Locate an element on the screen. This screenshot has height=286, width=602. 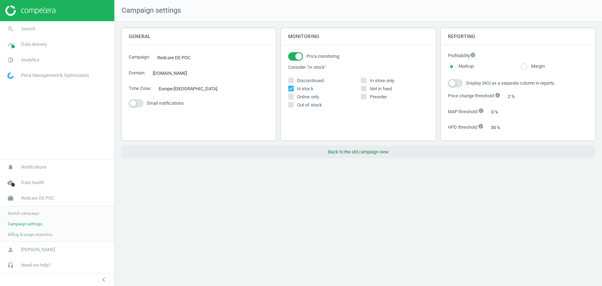
i: cloud_done is located at coordinates (11, 183).